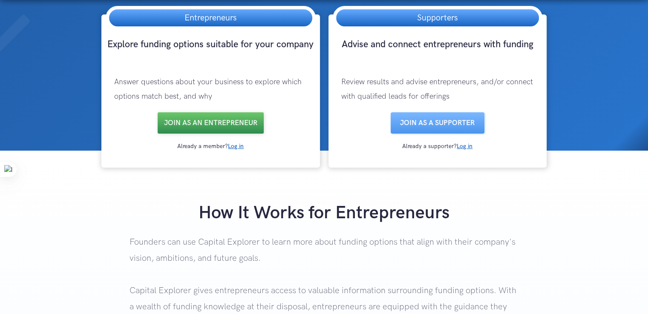 The height and width of the screenshot is (314, 648). I want to click on h3: Explore funding options suitable for your company, so click(210, 52).